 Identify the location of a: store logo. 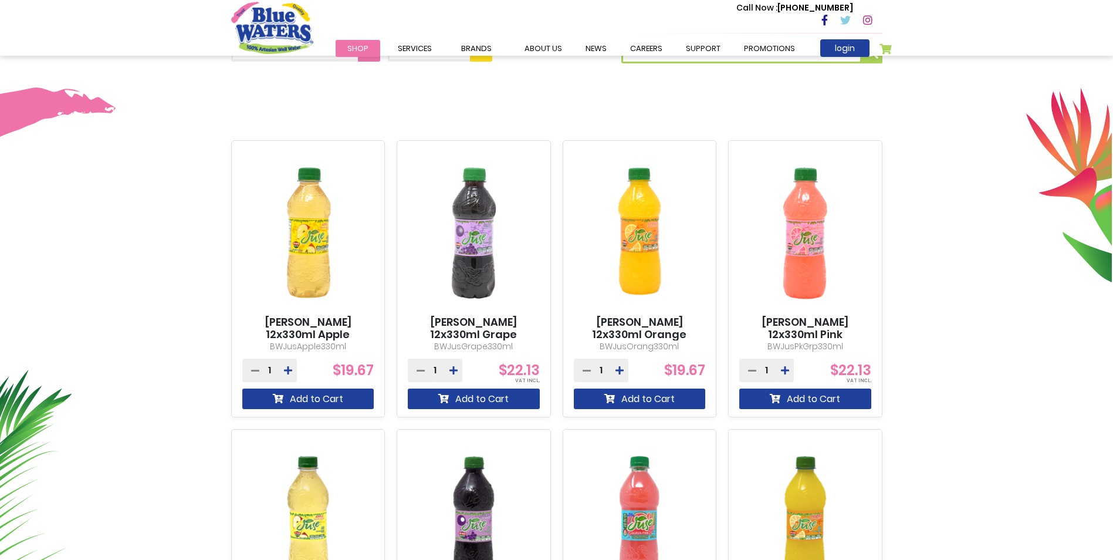
(272, 28).